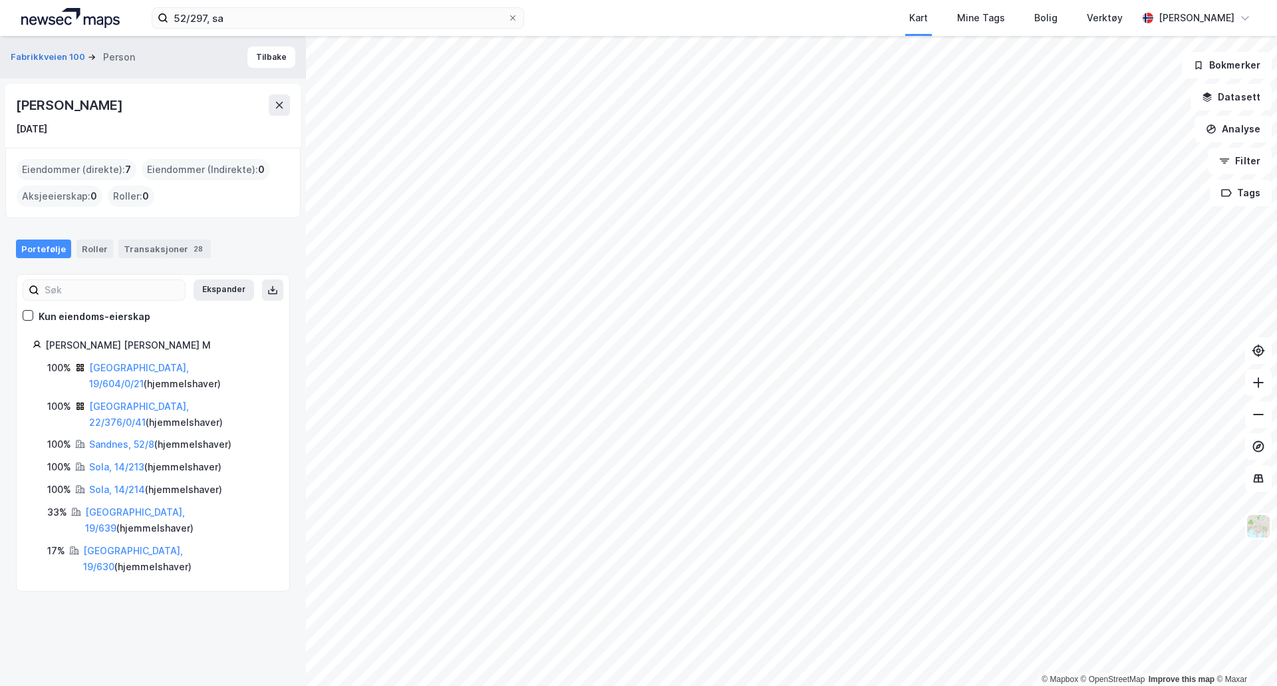  Describe the element at coordinates (56, 551) in the screenshot. I see `div: 17%` at that location.